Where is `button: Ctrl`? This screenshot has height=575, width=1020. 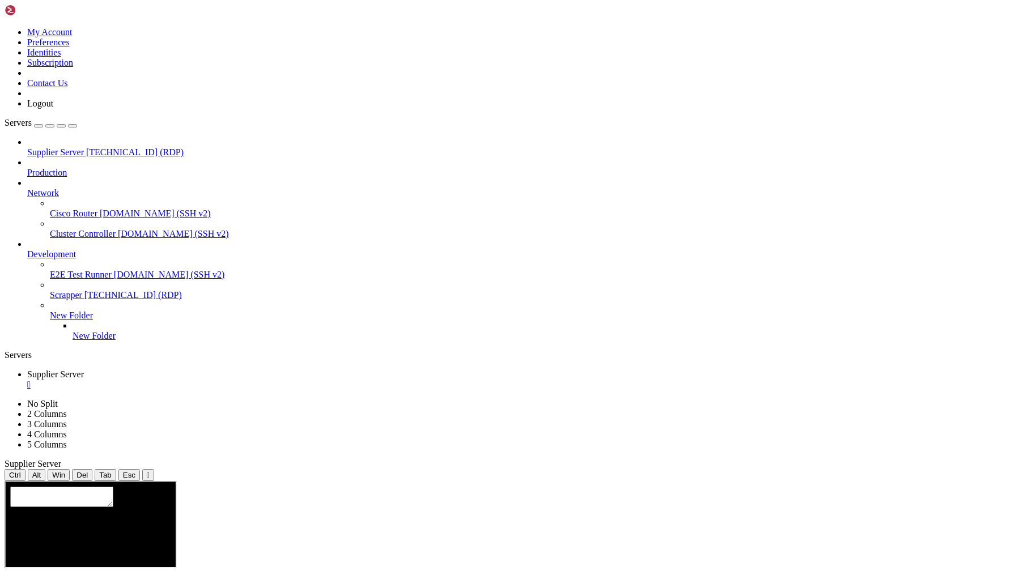
button: Ctrl is located at coordinates (15, 475).